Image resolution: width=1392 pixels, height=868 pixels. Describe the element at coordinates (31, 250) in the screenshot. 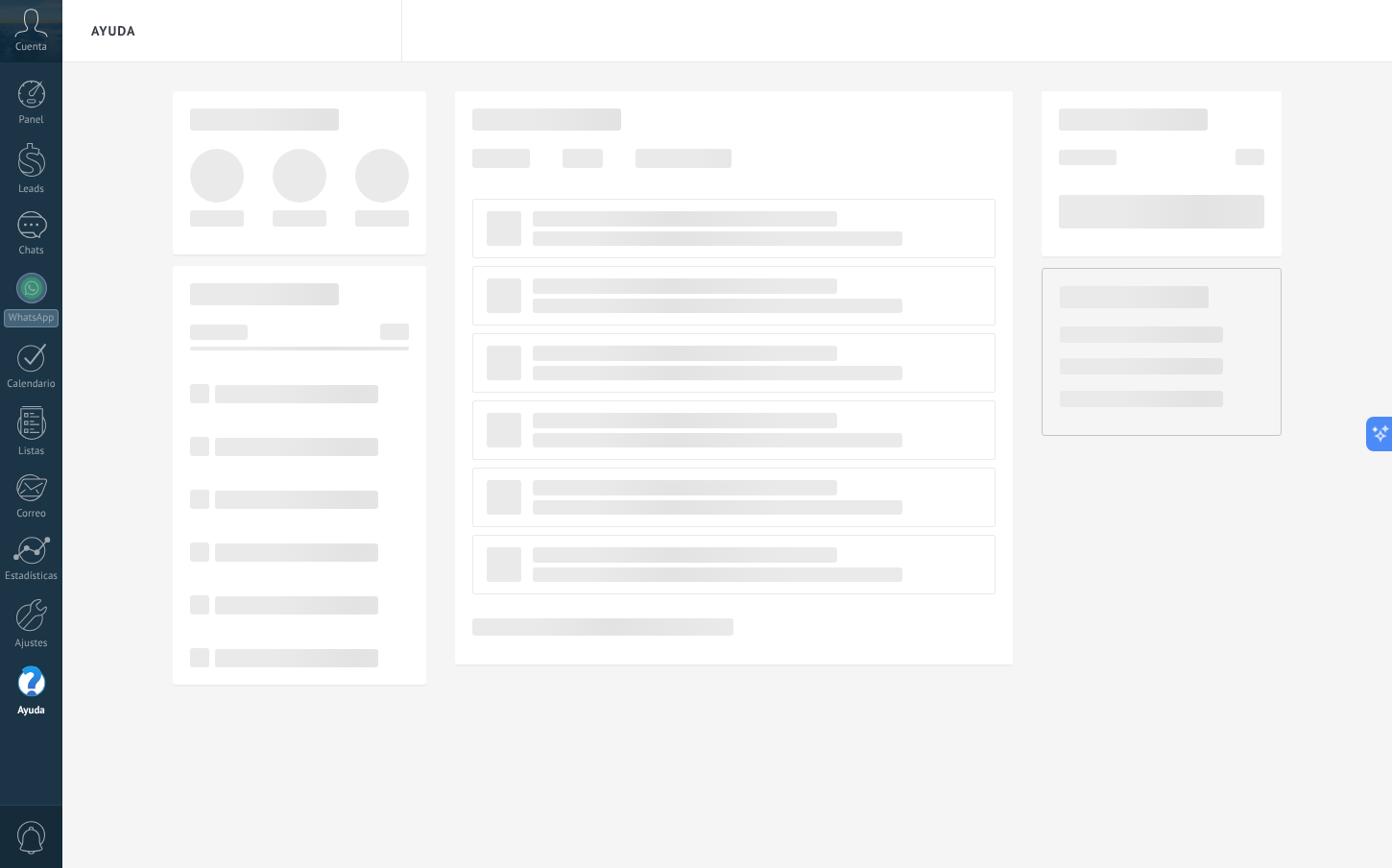

I see `div: Chats` at that location.